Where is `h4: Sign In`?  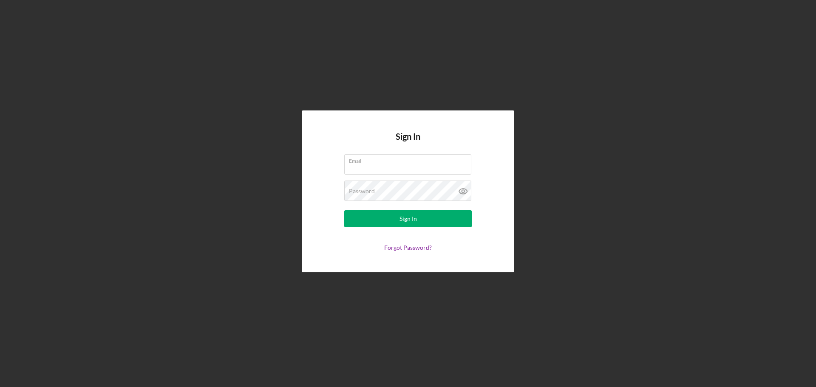
h4: Sign In is located at coordinates (408, 143).